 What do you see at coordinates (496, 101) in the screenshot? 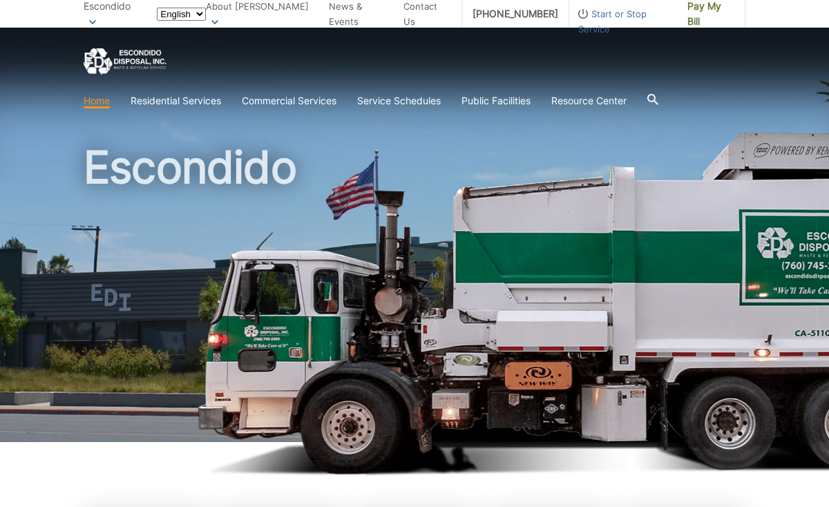
I see `a: Public Facilities` at bounding box center [496, 101].